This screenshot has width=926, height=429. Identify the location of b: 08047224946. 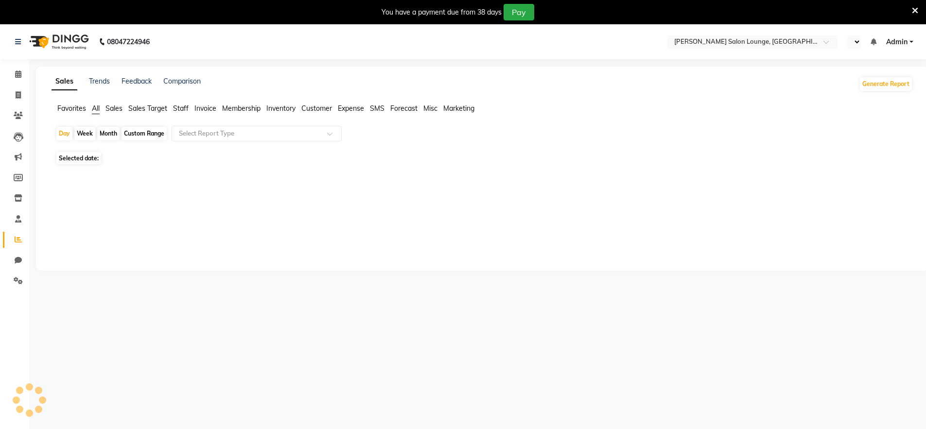
(128, 42).